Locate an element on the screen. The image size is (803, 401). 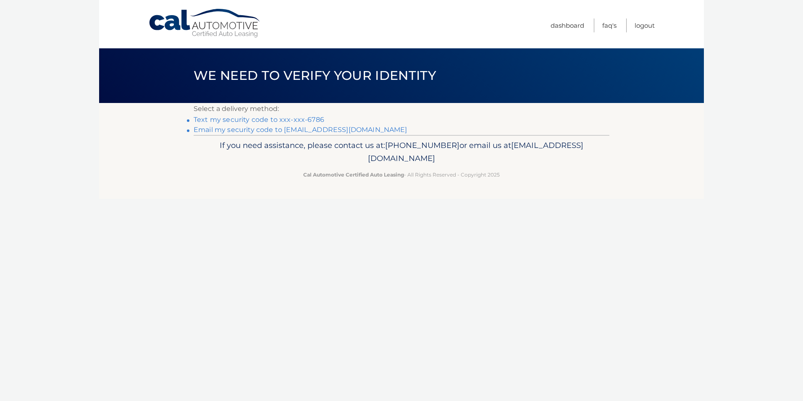
a: Logout is located at coordinates (644, 25).